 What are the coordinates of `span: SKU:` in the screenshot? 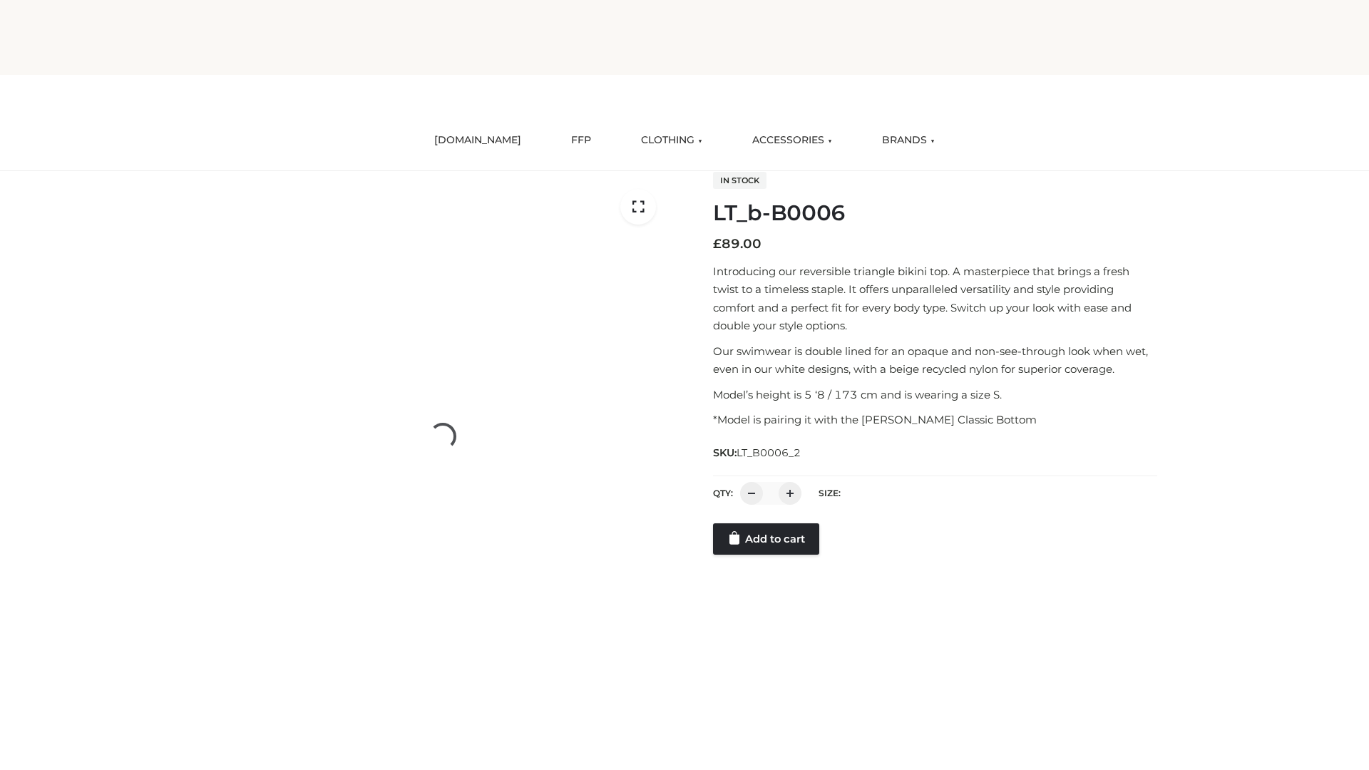 It's located at (757, 453).